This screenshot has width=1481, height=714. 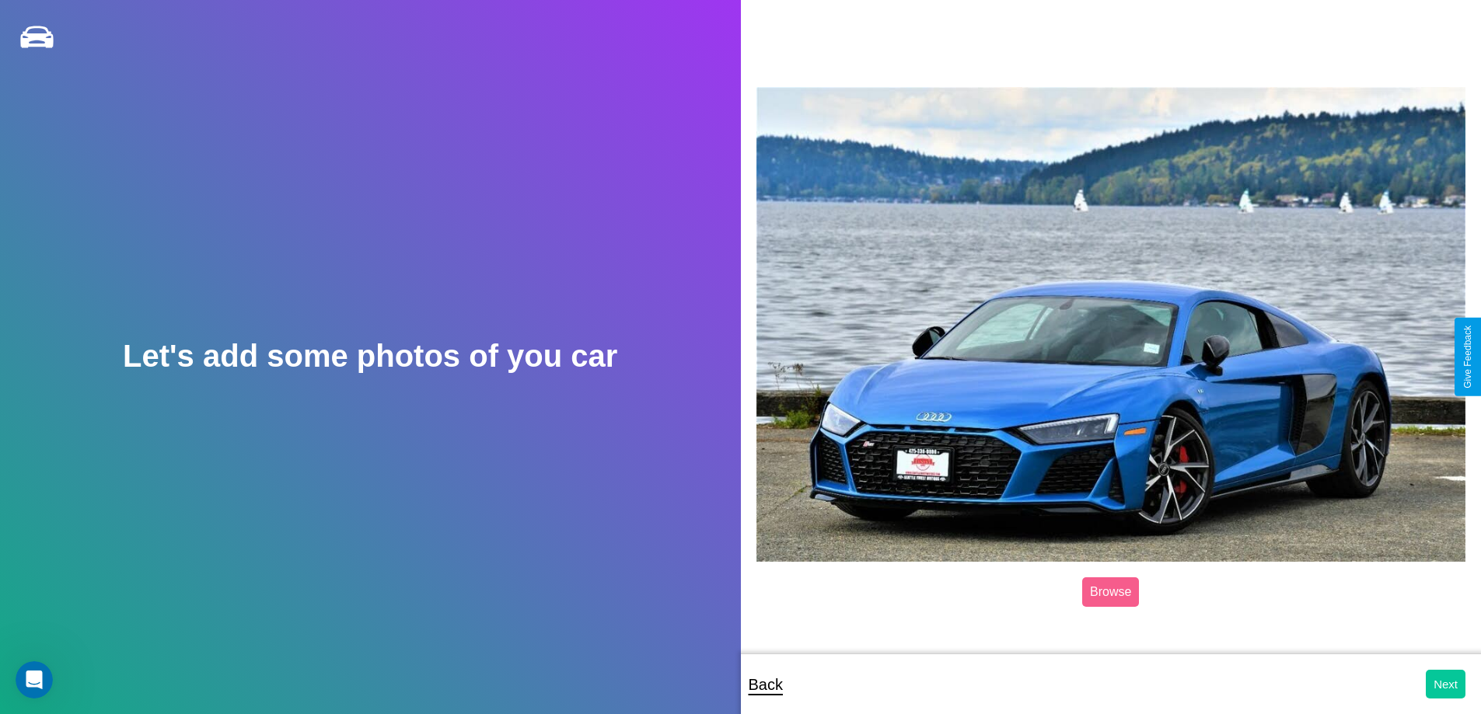 What do you see at coordinates (1110, 592) in the screenshot?
I see `label: Browse` at bounding box center [1110, 592].